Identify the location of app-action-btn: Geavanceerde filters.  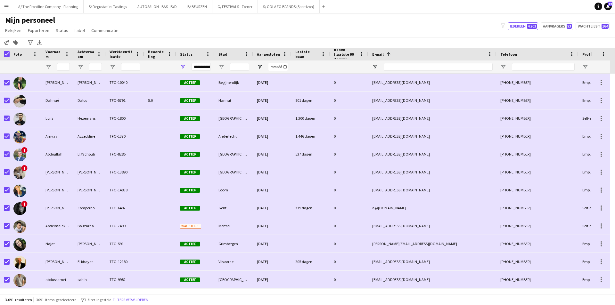
(30, 43).